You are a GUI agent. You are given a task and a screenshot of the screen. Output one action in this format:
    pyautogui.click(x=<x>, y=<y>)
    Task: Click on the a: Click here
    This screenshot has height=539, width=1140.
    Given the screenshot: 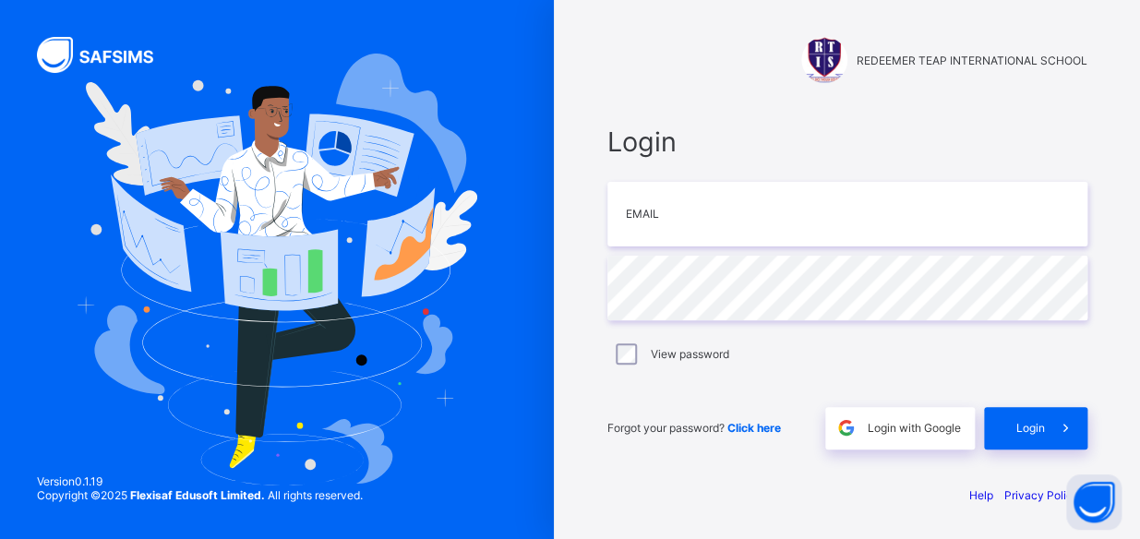 What is the action you would take?
    pyautogui.click(x=754, y=428)
    